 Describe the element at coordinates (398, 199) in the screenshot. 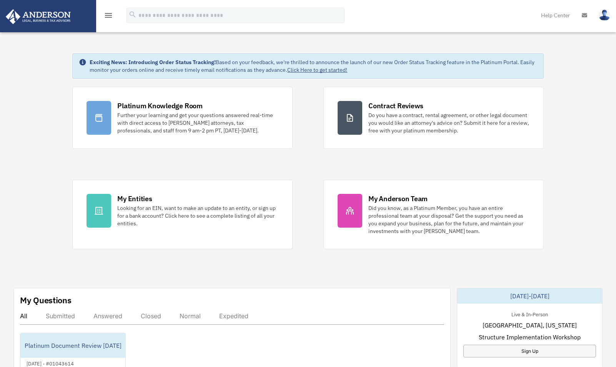

I see `div: My Anderson Team` at that location.